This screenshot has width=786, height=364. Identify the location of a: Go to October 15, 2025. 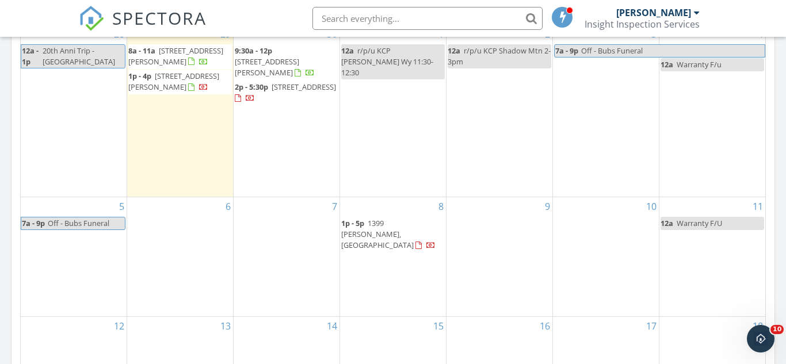
(439, 326).